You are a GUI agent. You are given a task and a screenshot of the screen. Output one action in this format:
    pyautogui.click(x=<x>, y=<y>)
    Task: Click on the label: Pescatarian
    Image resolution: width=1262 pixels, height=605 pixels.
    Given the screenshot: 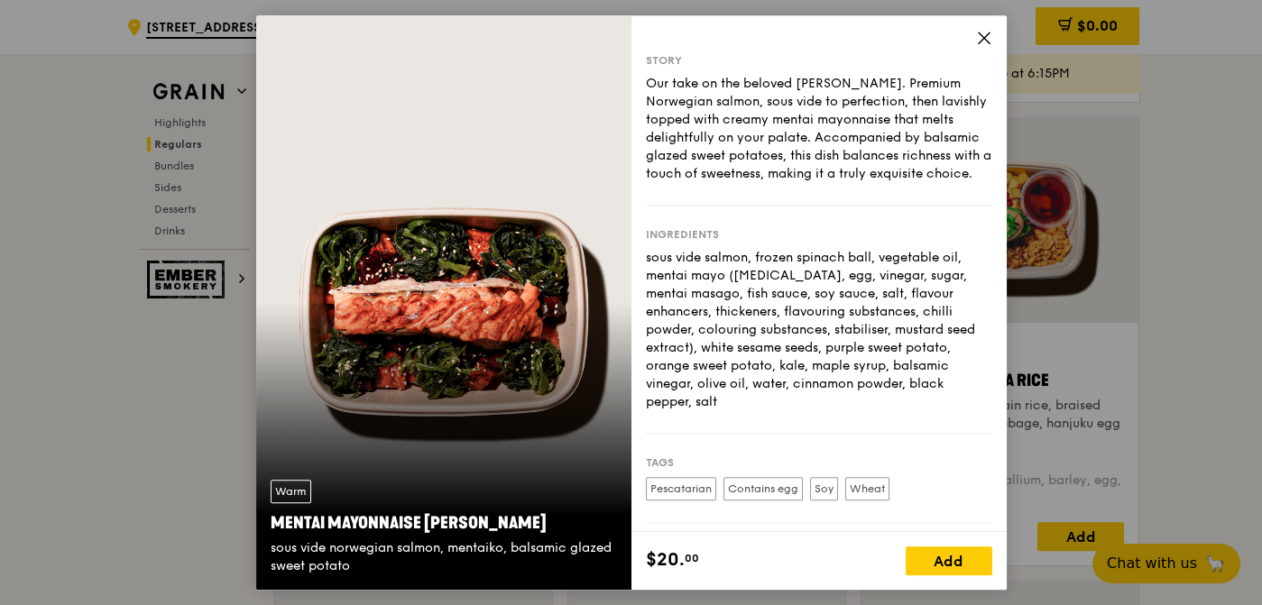 What is the action you would take?
    pyautogui.click(x=681, y=489)
    